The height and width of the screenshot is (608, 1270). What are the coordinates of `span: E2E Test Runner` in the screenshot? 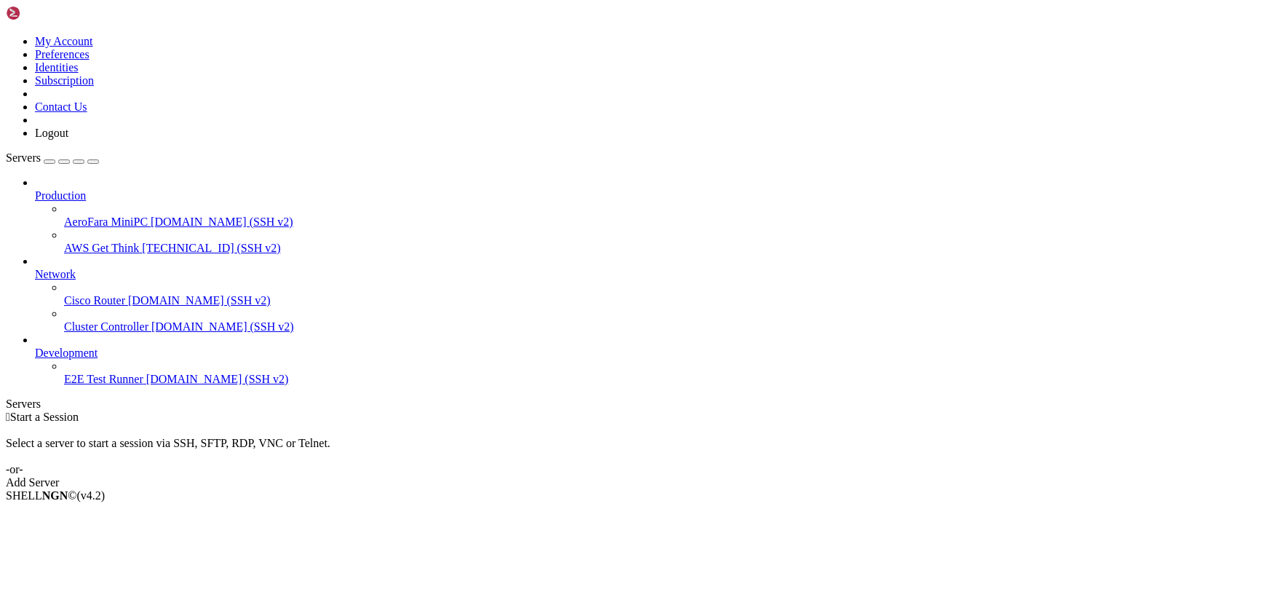 It's located at (103, 379).